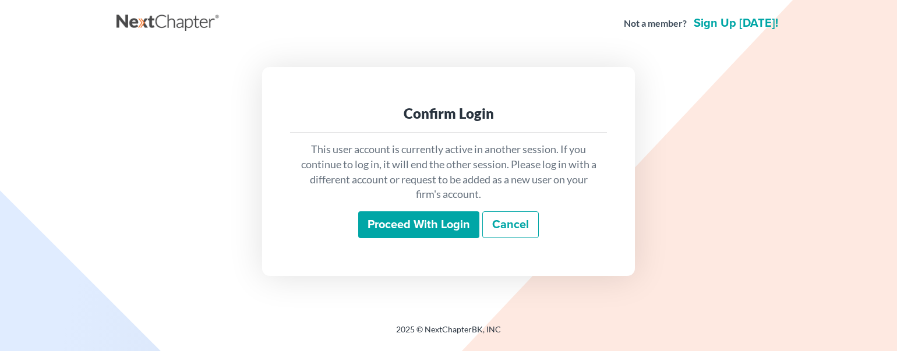  Describe the element at coordinates (655, 23) in the screenshot. I see `strong: Not a member?` at that location.